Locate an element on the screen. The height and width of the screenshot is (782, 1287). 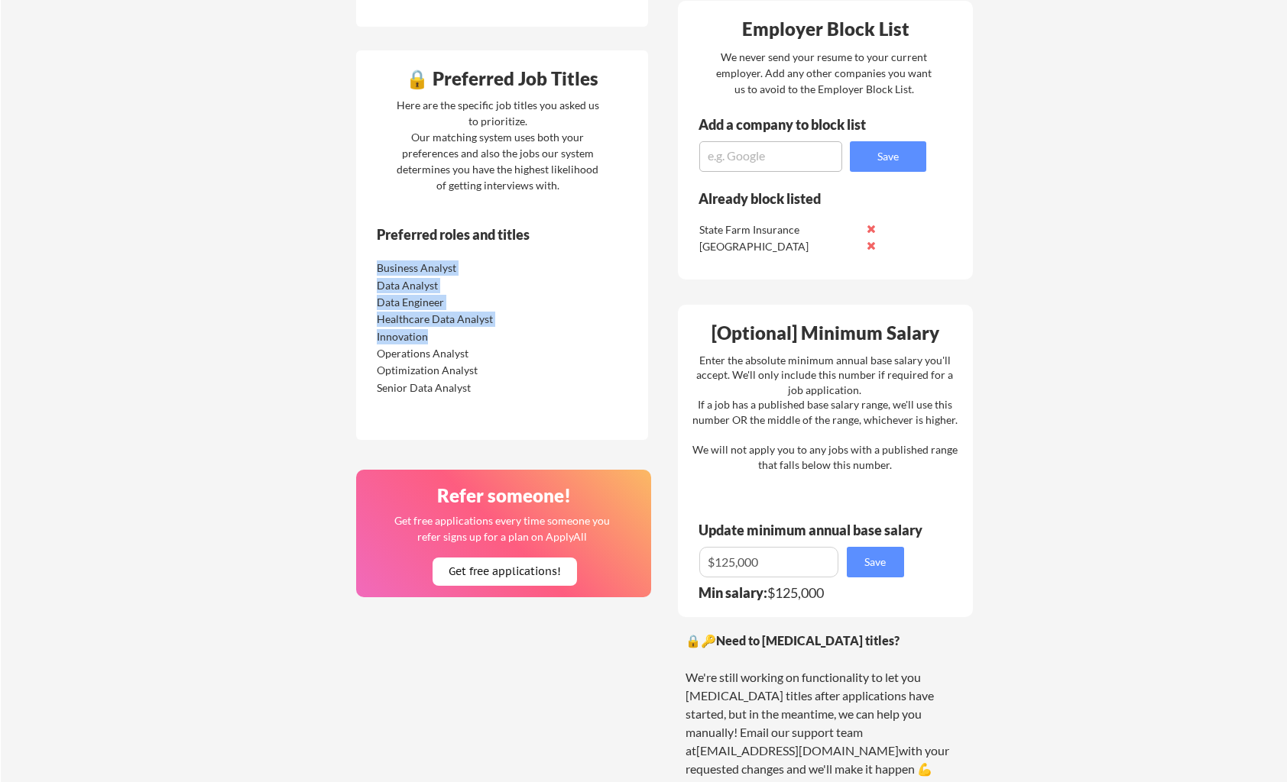
div: Optimization Analyst is located at coordinates (457, 371).